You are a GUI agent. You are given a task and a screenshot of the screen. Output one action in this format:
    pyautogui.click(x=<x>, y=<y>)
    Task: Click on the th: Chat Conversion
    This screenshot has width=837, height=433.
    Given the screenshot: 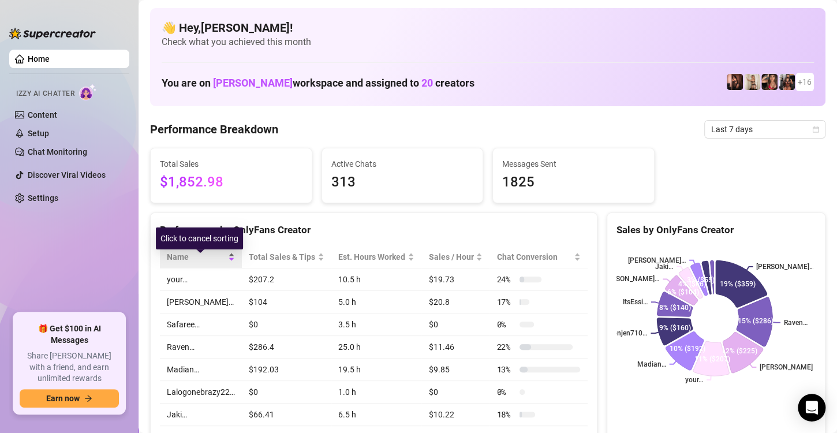 What is the action you would take?
    pyautogui.click(x=538, y=257)
    